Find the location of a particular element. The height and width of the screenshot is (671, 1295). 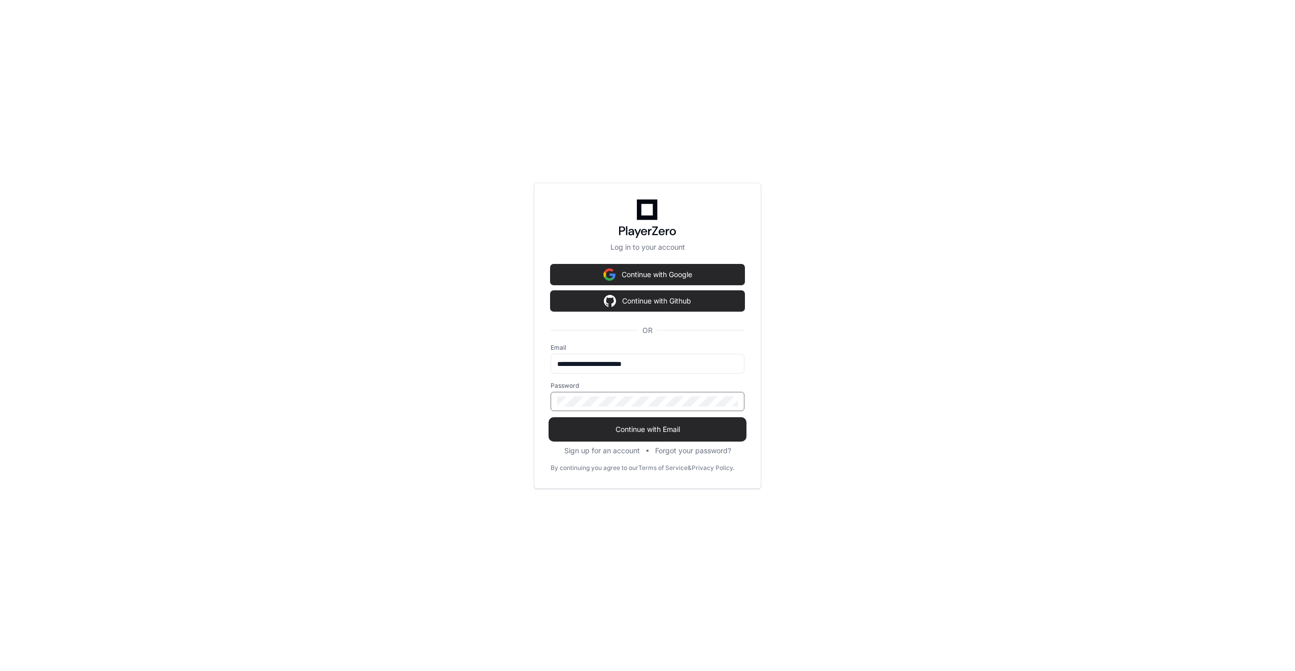

button: Continue with Google is located at coordinates (648, 275).